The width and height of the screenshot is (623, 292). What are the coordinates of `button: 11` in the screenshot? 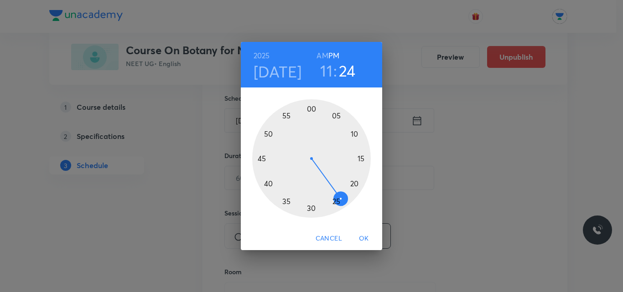 It's located at (326, 71).